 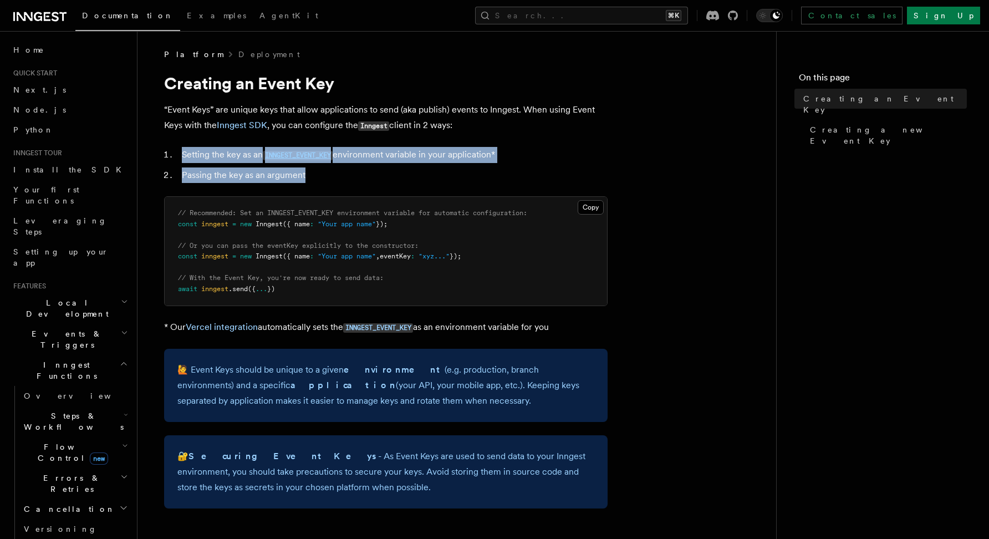 I want to click on a: Inngest SDK, so click(x=242, y=125).